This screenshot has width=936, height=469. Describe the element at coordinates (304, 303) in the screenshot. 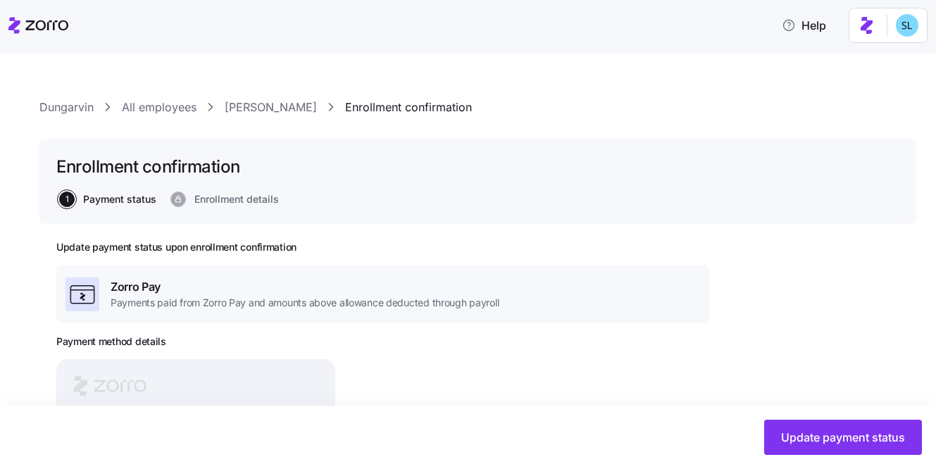

I see `span: Payments paid from Zorro Pay and amounts above allowance deducted through payroll` at that location.